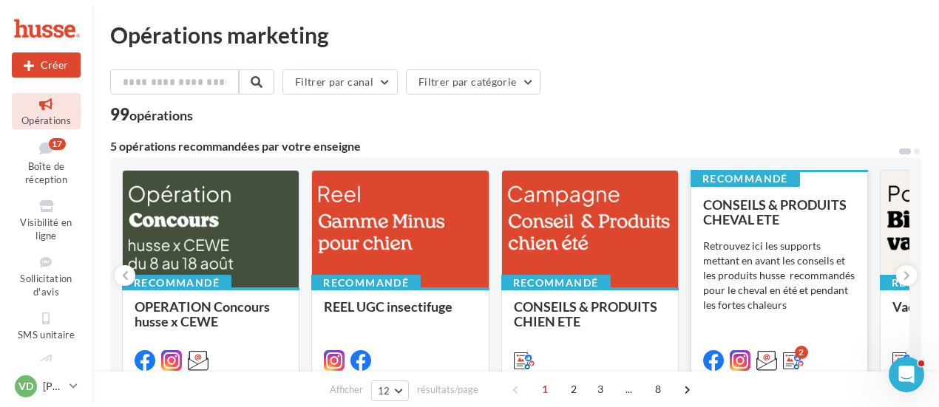 This screenshot has height=407, width=939. What do you see at coordinates (46, 229) in the screenshot?
I see `span: Visibilité en ligne` at bounding box center [46, 229].